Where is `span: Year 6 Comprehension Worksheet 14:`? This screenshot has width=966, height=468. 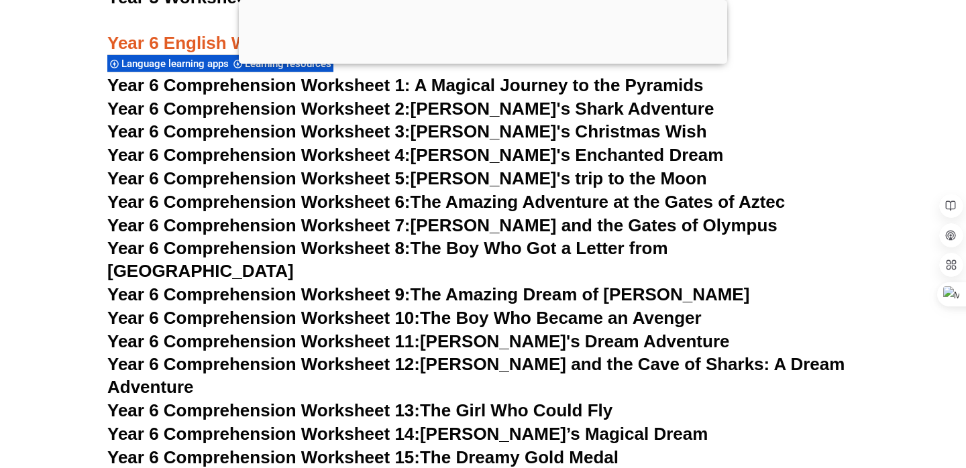
span: Year 6 Comprehension Worksheet 14: is located at coordinates (264, 434).